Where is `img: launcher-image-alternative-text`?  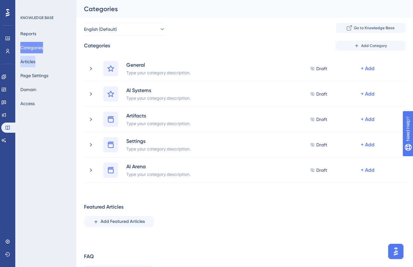
img: launcher-image-alternative-text is located at coordinates (10, 10).